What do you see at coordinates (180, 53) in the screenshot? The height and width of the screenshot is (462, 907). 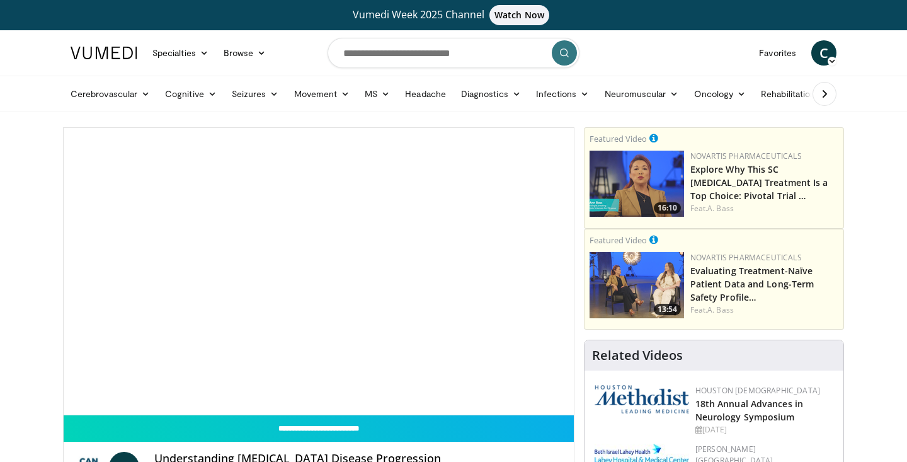 I see `a: Specialties` at bounding box center [180, 53].